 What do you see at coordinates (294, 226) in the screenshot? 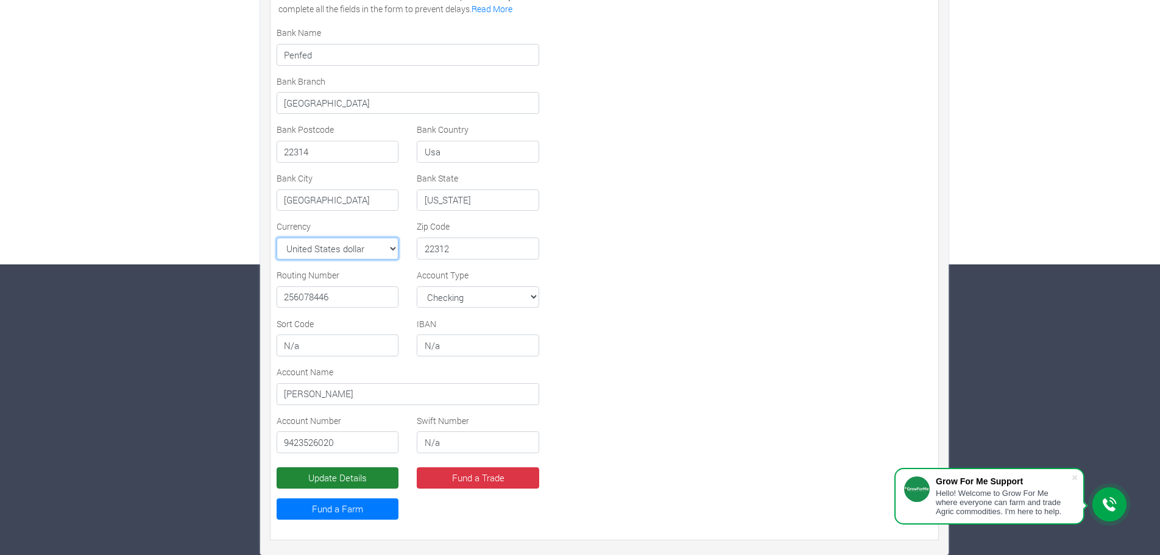
I see `label: Currency` at bounding box center [294, 226].